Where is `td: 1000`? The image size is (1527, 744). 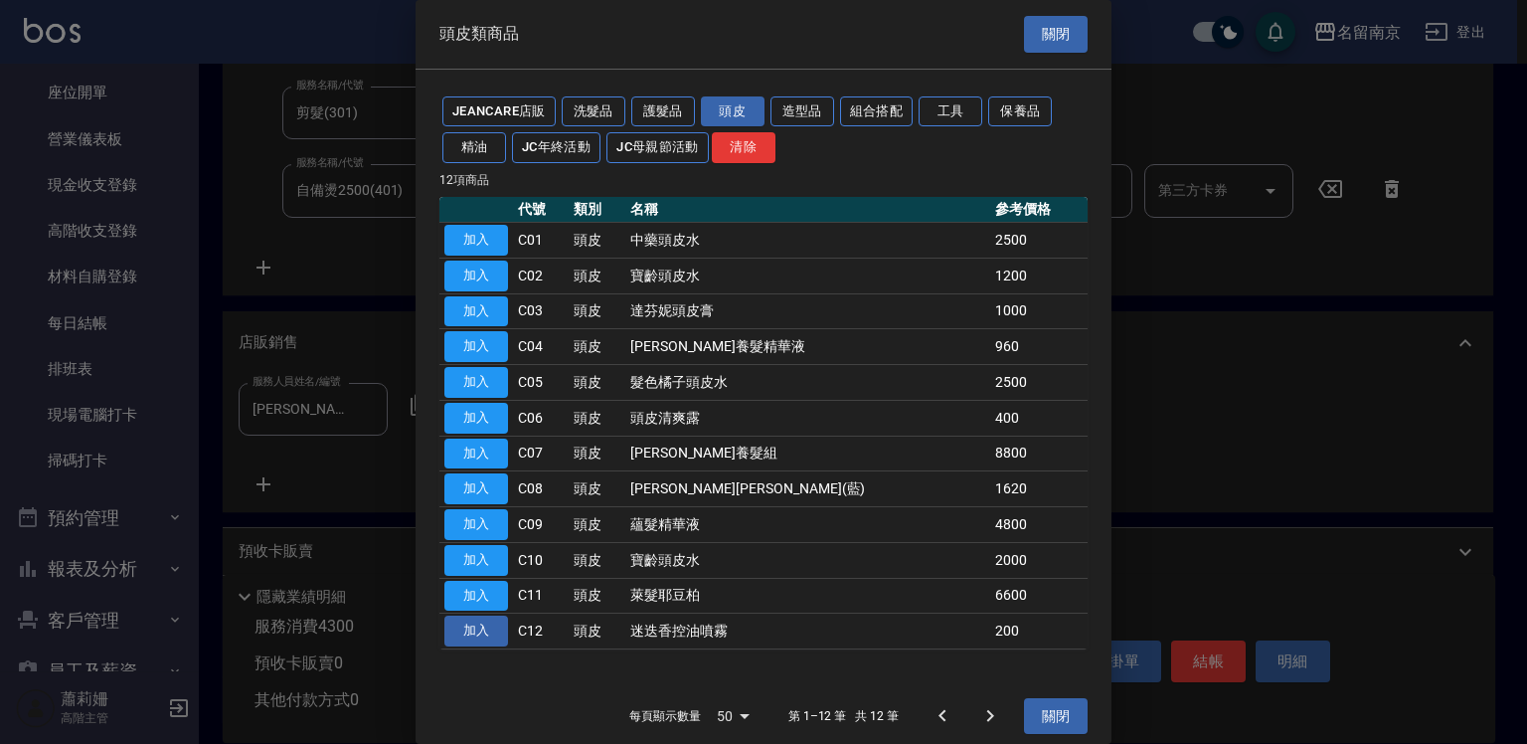 td: 1000 is located at coordinates (1039, 311).